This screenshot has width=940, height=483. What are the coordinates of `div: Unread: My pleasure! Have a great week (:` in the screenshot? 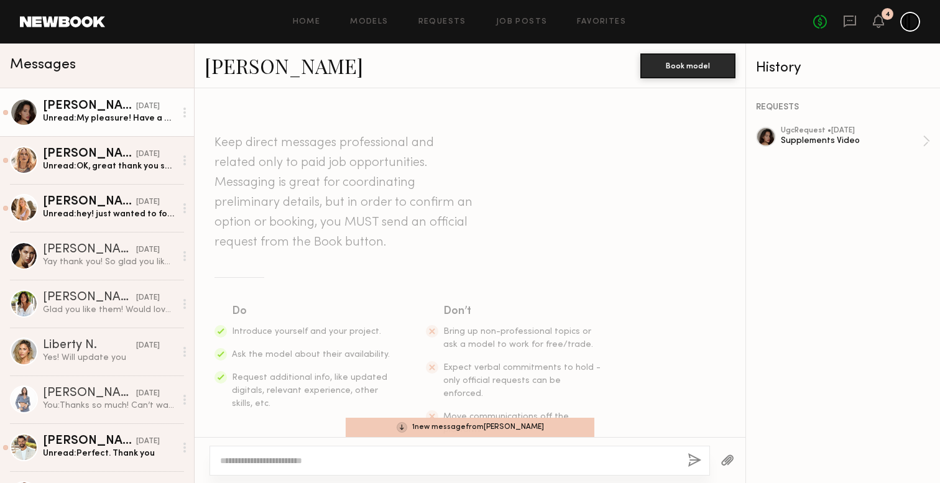 It's located at (109, 118).